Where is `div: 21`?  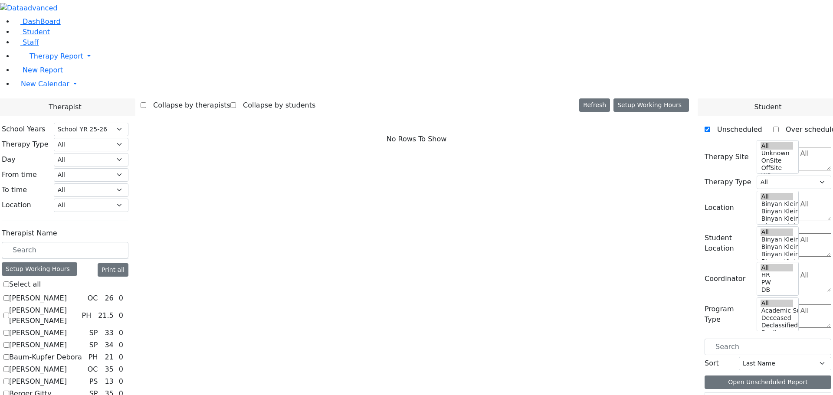
div: 21 is located at coordinates (109, 357).